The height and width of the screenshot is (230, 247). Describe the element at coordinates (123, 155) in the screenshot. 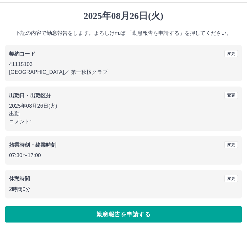

I see `p: 07:30 〜 17:00` at that location.